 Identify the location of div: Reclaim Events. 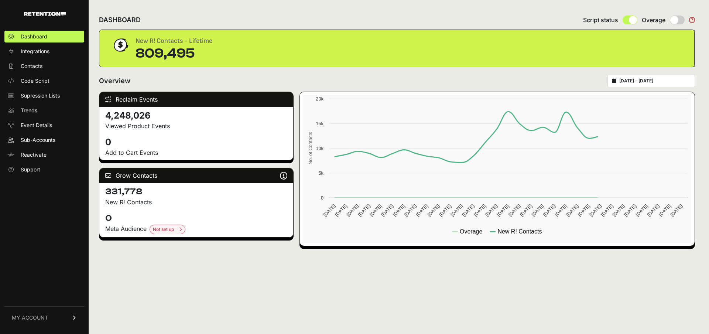
(196, 99).